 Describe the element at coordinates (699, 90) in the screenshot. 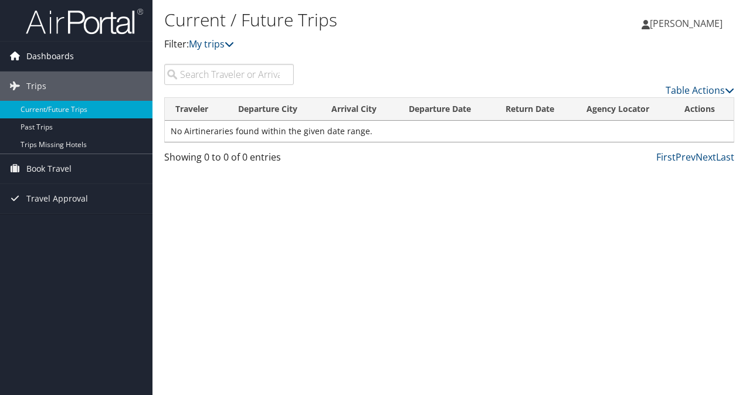

I see `a: Table Actions` at that location.